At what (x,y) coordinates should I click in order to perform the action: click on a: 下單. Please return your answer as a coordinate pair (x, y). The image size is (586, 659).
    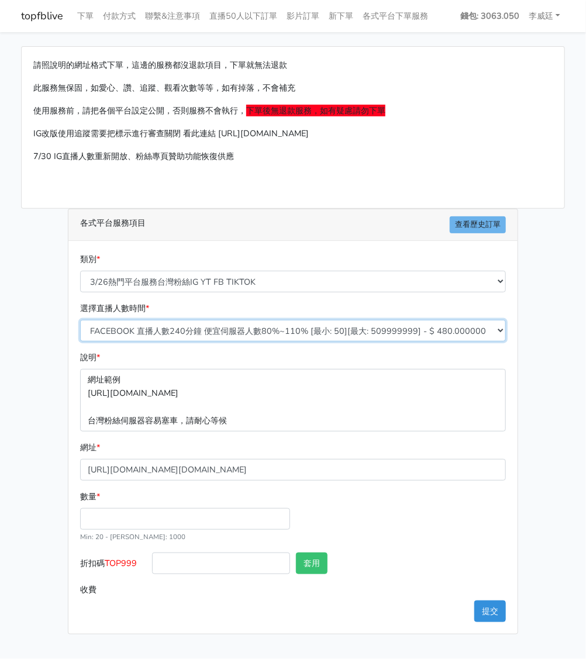
    Looking at the image, I should click on (85, 16).